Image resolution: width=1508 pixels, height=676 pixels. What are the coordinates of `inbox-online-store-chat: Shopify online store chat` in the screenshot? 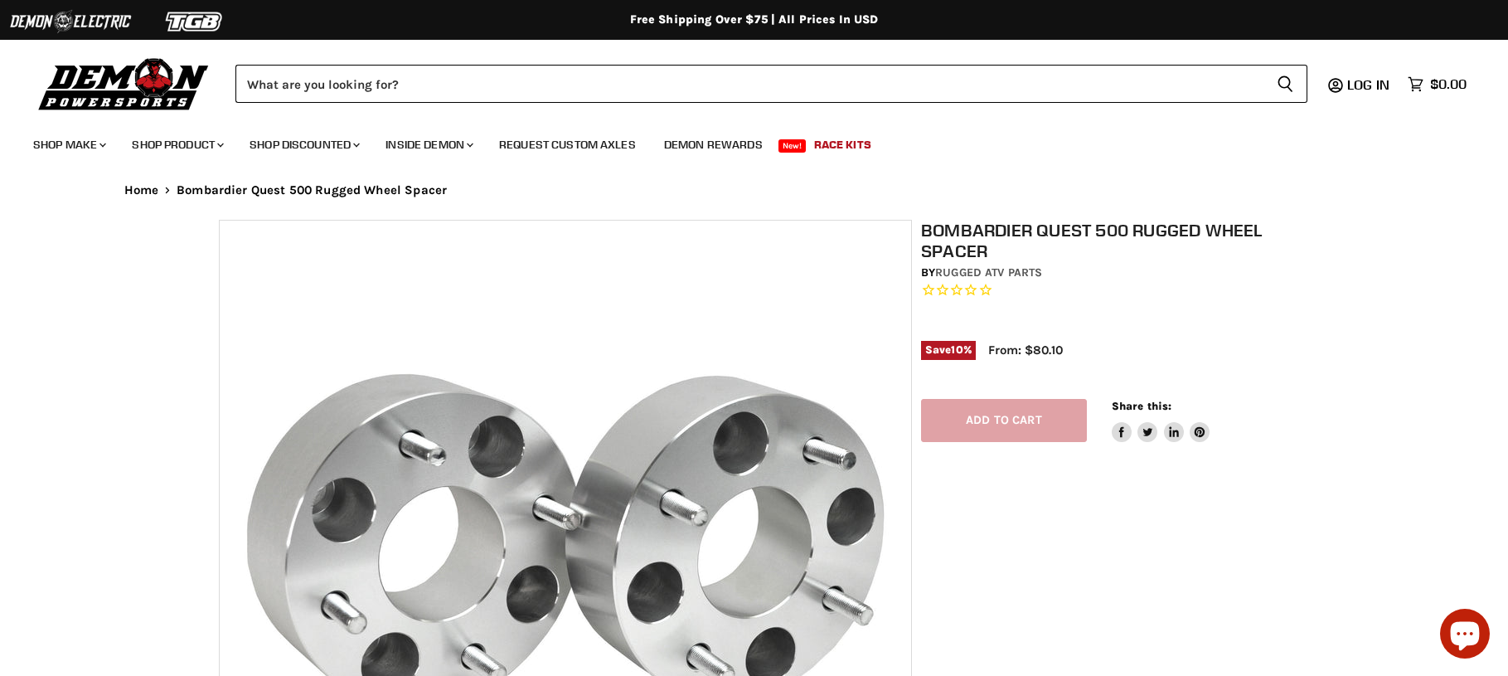 It's located at (1465, 635).